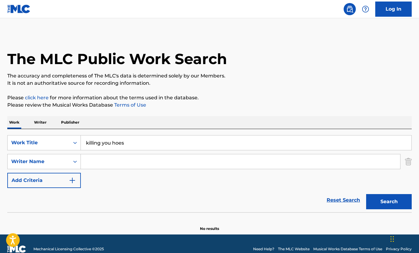 Image resolution: width=419 pixels, height=253 pixels. Describe the element at coordinates (392, 239) in the screenshot. I see `div: Drag` at that location.